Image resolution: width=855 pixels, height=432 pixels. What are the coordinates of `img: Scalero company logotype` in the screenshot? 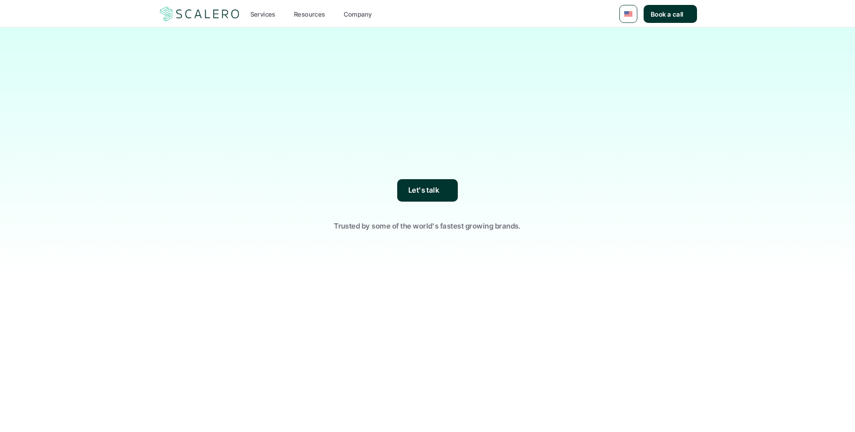 It's located at (200, 14).